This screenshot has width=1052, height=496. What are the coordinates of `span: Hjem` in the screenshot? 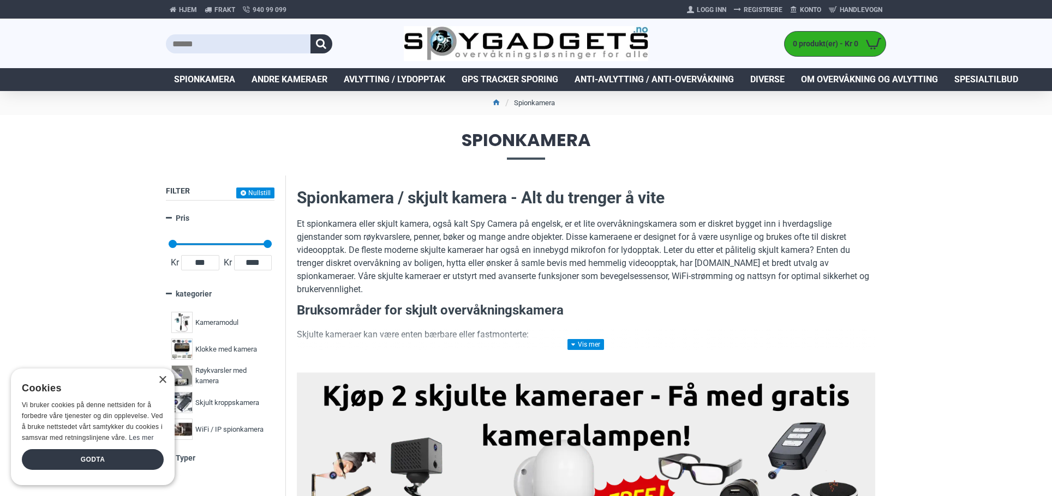 It's located at (188, 10).